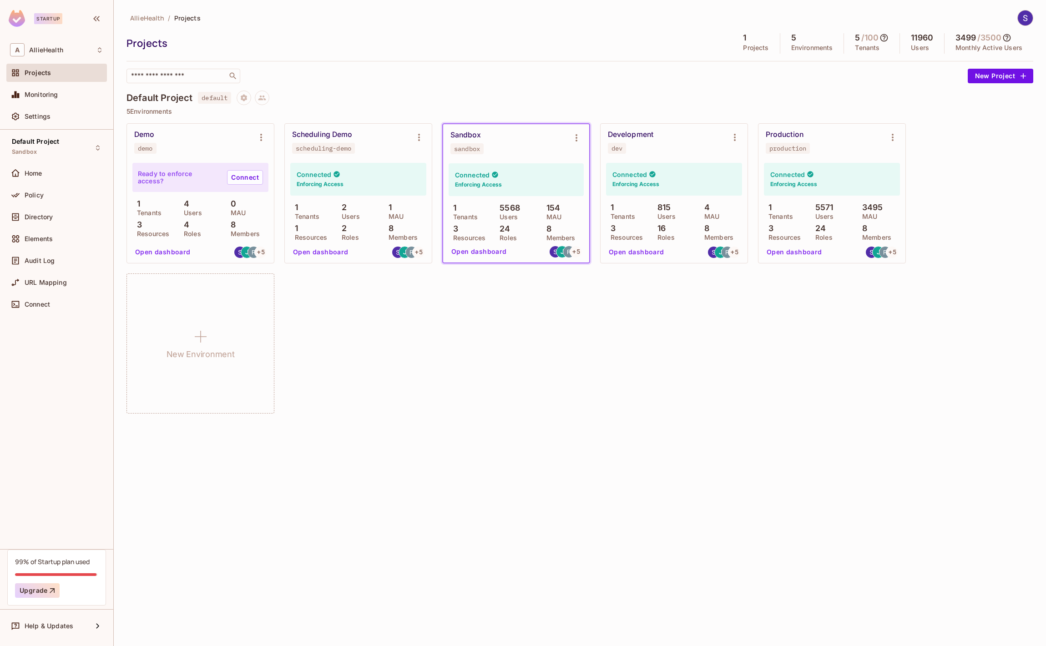 The width and height of the screenshot is (1046, 646). Describe the element at coordinates (37, 590) in the screenshot. I see `button: Upgrade` at that location.